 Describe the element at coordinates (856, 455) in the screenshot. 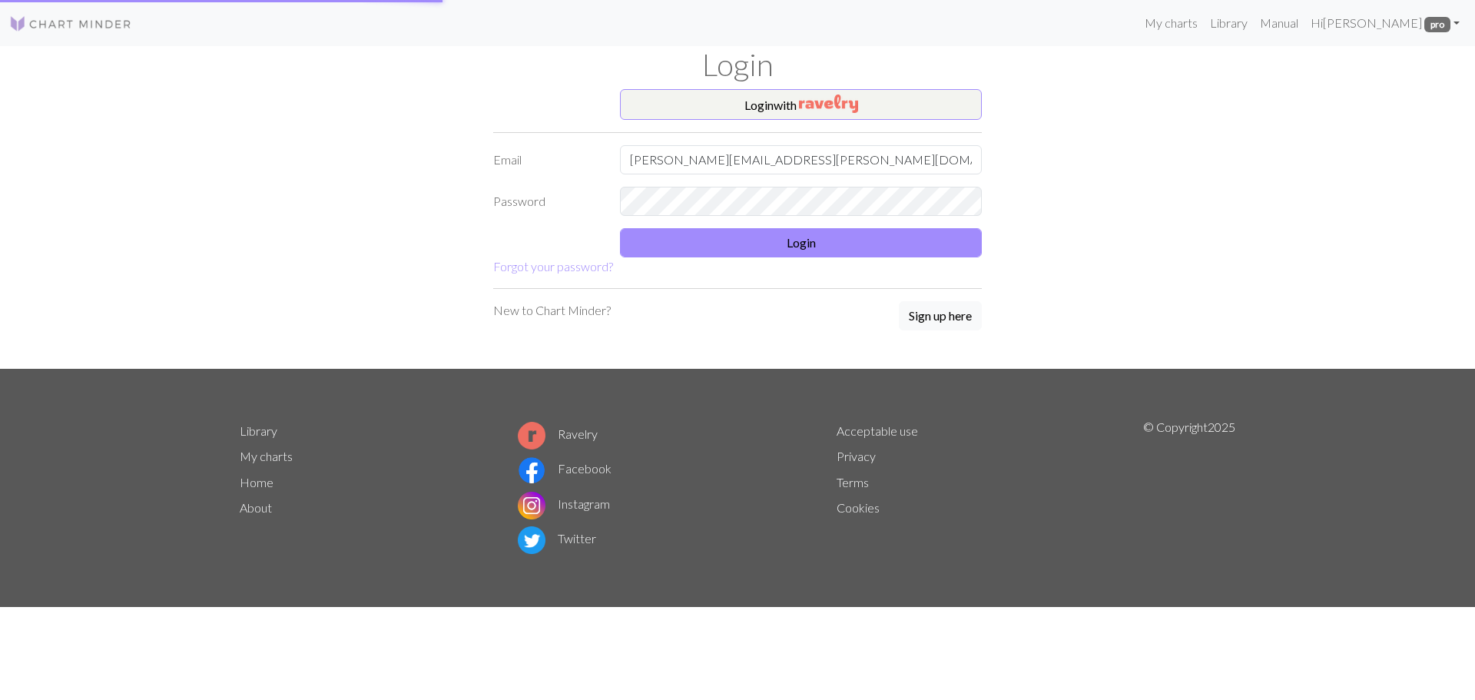

I see `a: Privacy` at that location.